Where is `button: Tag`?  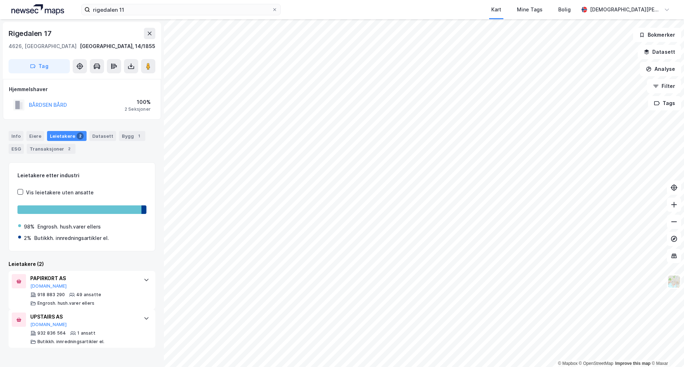
button: Tag is located at coordinates (39, 66).